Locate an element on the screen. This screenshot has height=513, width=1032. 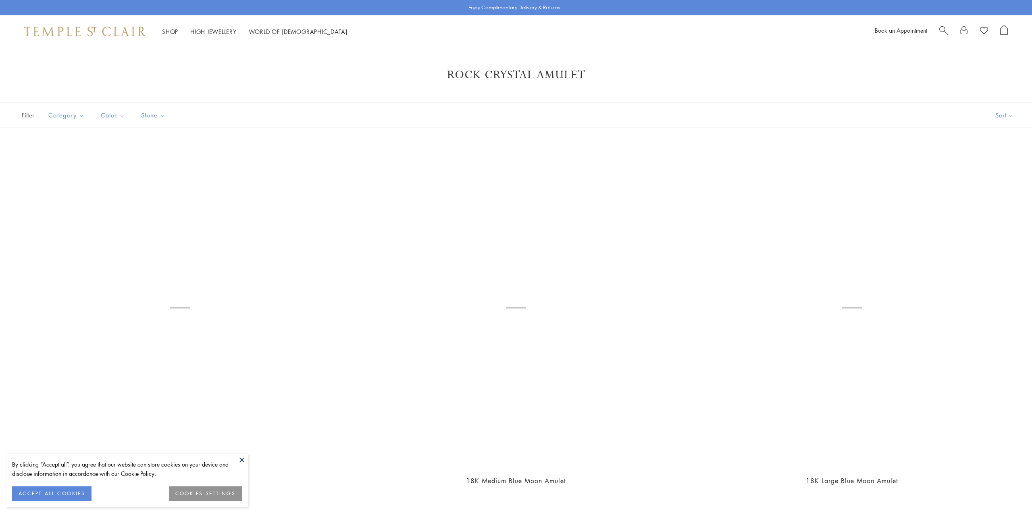
button: Color is located at coordinates (113, 115).